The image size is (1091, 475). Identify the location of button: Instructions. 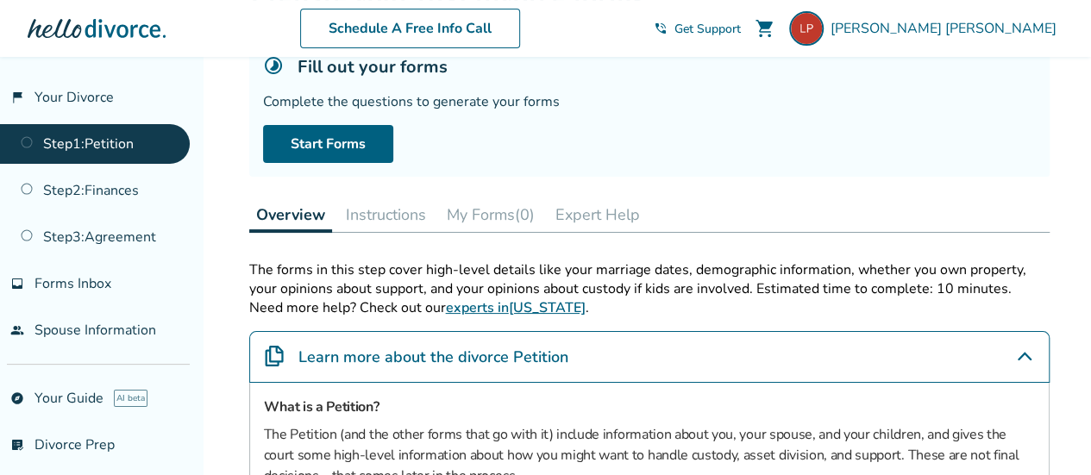
(385, 215).